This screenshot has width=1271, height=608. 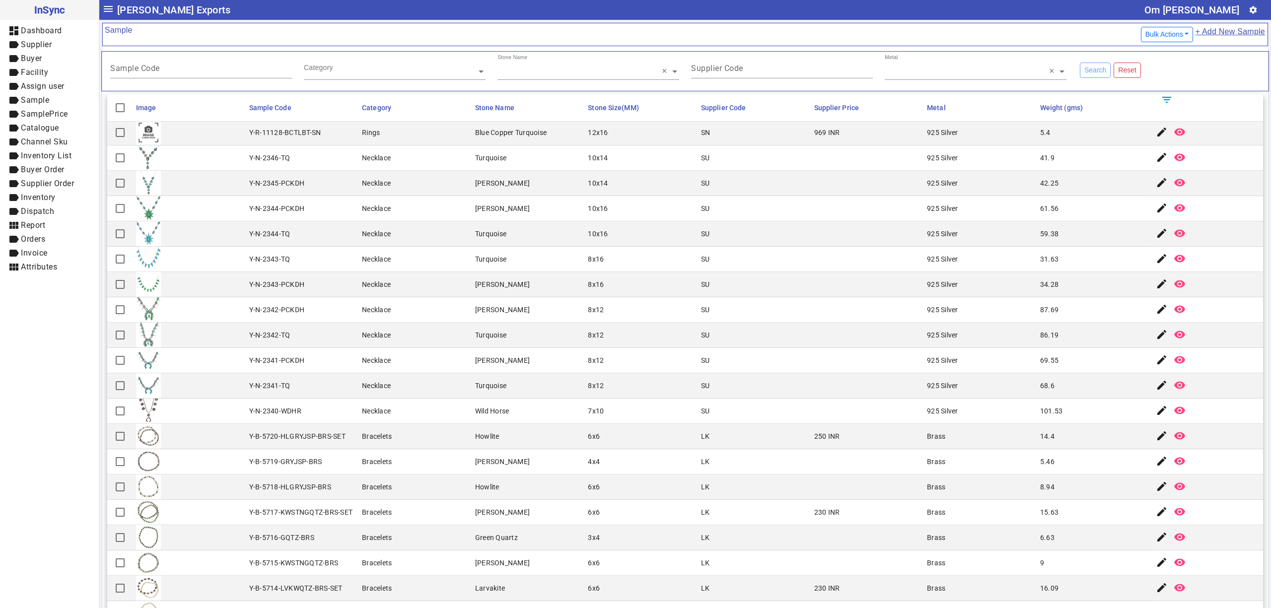 What do you see at coordinates (1049, 335) in the screenshot?
I see `div: 86.19` at bounding box center [1049, 335].